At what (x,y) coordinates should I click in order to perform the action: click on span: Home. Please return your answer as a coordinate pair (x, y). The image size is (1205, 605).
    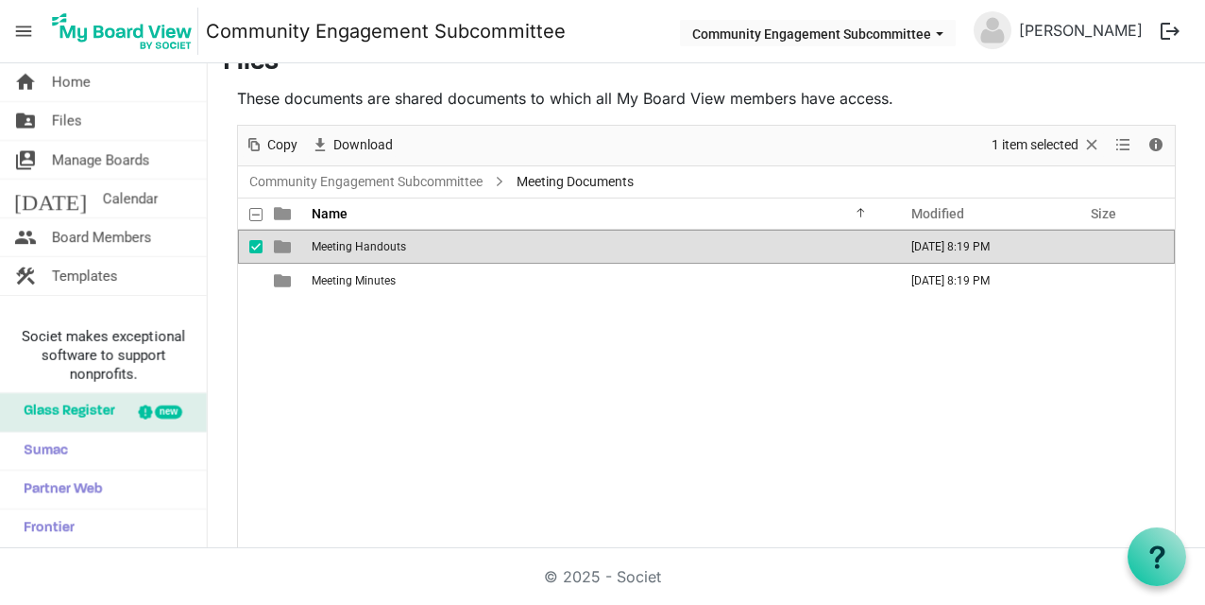
    Looking at the image, I should click on (71, 82).